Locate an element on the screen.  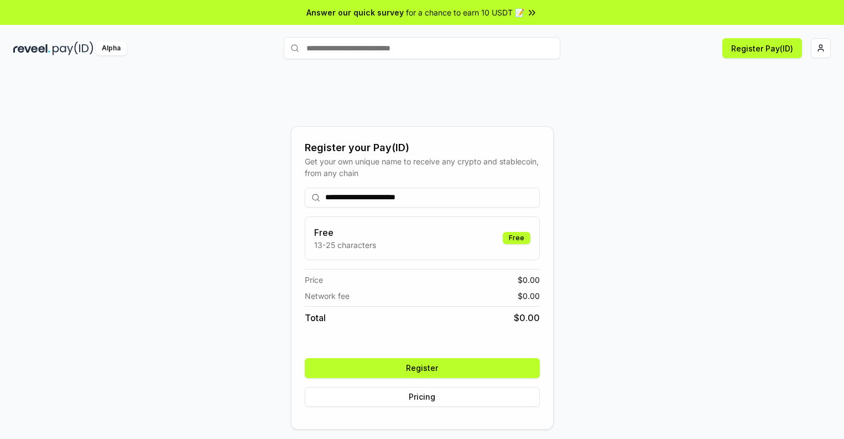
img: reveel_dark is located at coordinates (32, 48).